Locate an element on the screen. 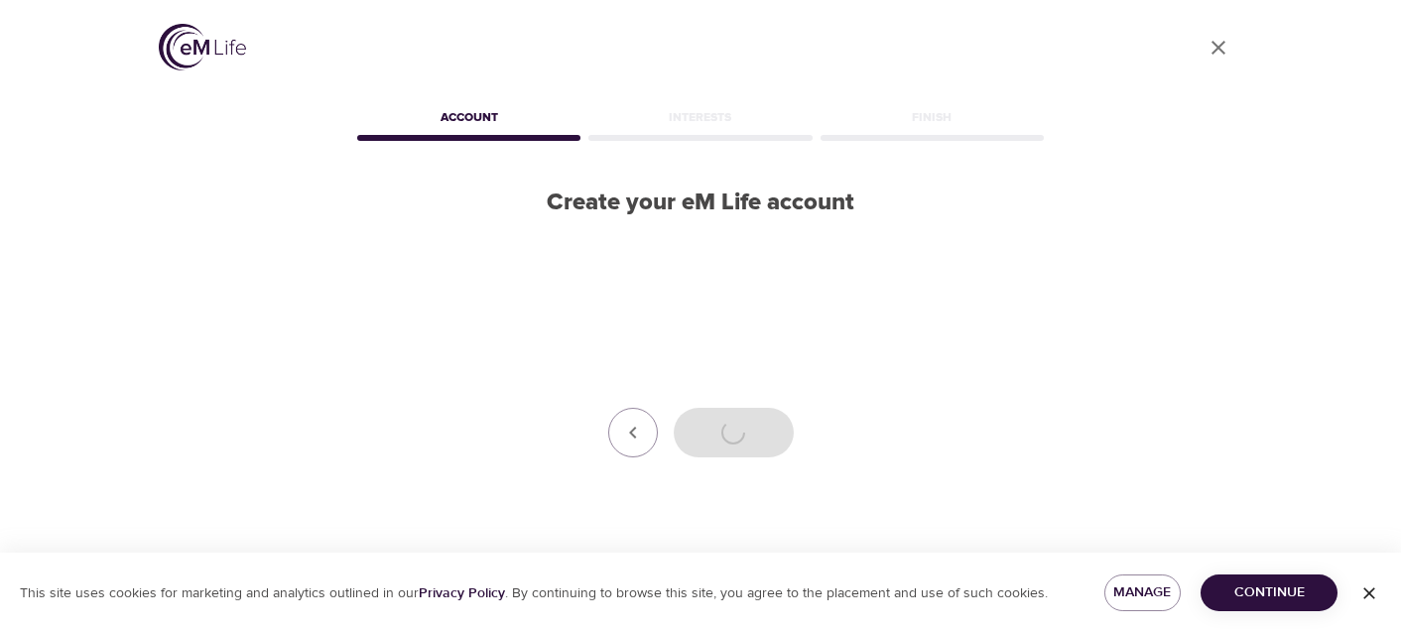 The width and height of the screenshot is (1401, 633). span: Continue is located at coordinates (1269, 592).